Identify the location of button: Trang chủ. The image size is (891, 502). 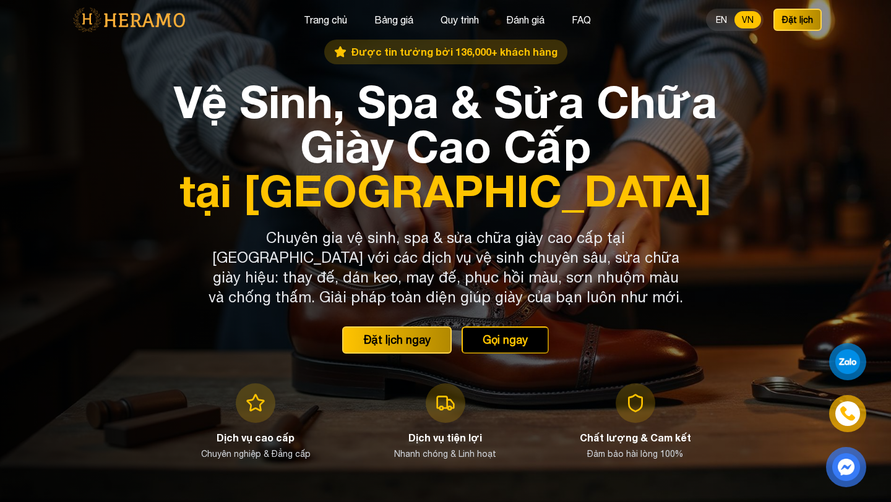
(325, 20).